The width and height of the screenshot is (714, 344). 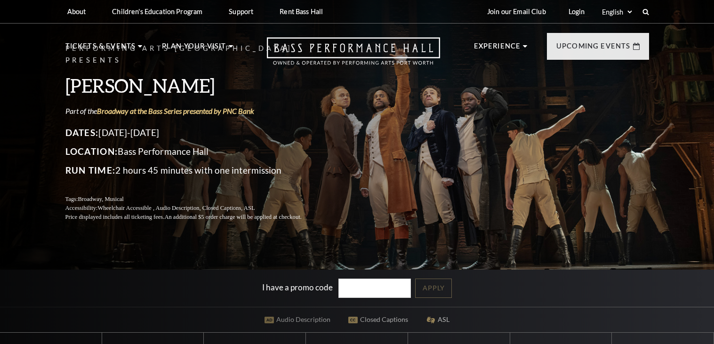 I want to click on p: Children's Education Program, so click(x=157, y=11).